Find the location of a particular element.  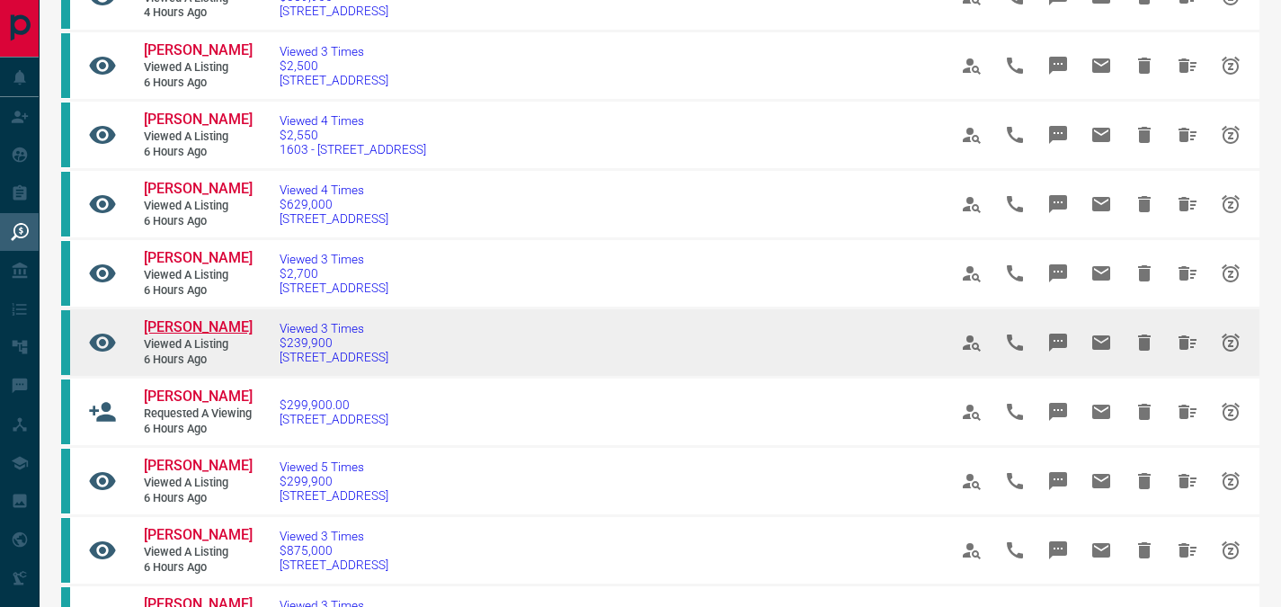

span: $2,550 is located at coordinates (352, 135).